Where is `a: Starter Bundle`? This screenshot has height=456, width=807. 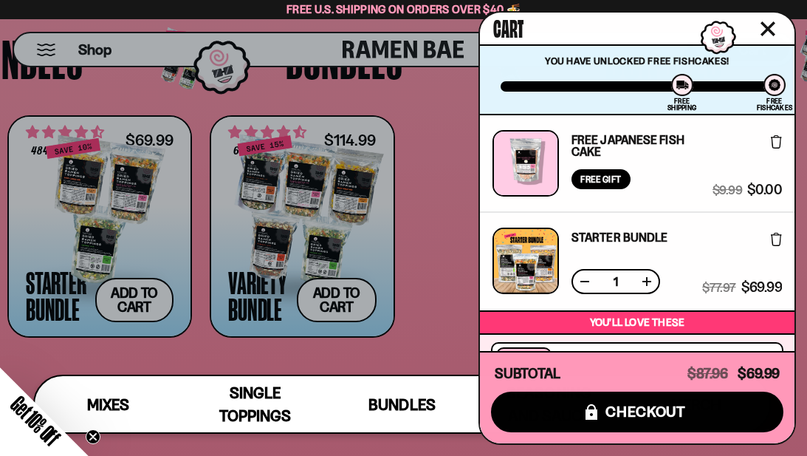 a: Starter Bundle is located at coordinates (620, 237).